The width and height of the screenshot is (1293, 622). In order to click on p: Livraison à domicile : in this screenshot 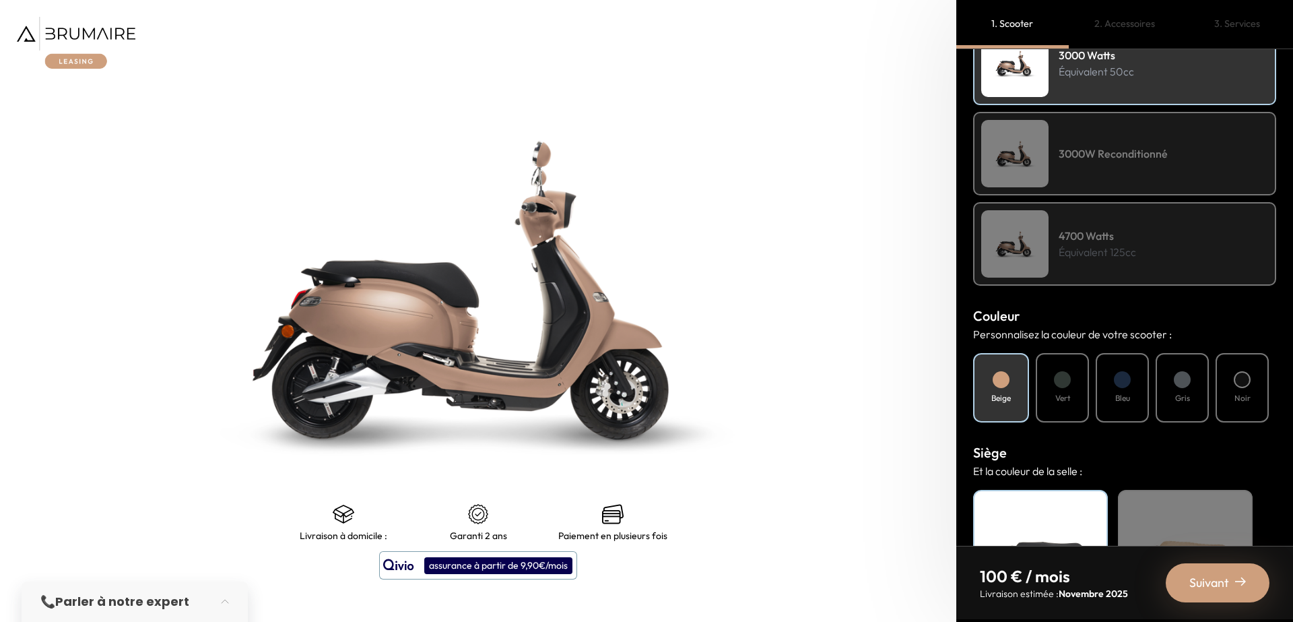, I will do `click(343, 535)`.